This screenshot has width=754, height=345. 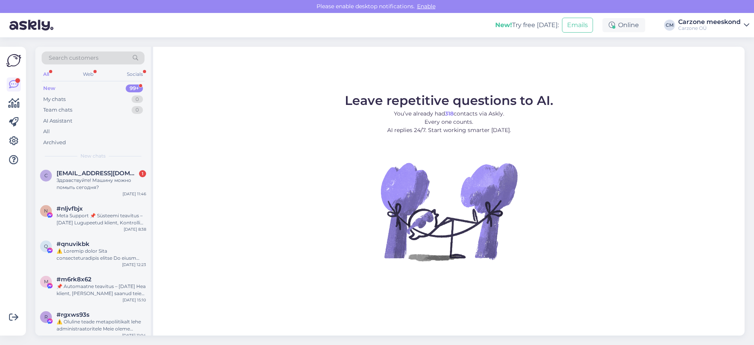 What do you see at coordinates (46, 210) in the screenshot?
I see `span: n` at bounding box center [46, 210].